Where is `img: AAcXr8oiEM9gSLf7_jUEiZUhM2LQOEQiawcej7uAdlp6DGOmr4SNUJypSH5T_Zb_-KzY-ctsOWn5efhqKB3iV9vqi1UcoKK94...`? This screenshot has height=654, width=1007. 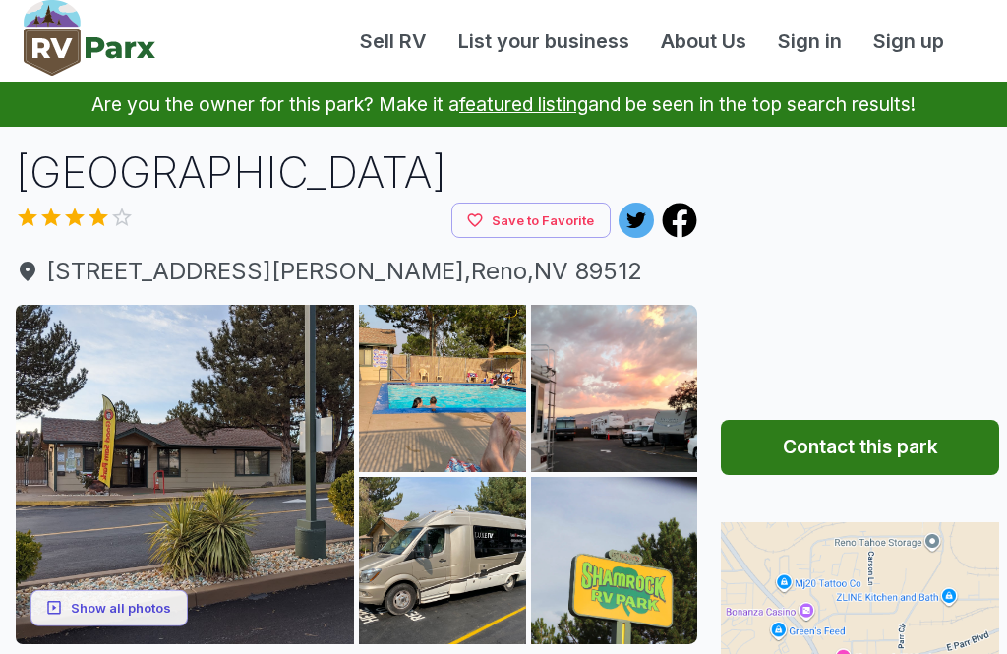
img: AAcXr8oiEM9gSLf7_jUEiZUhM2LQOEQiawcej7uAdlp6DGOmr4SNUJypSH5T_Zb_-KzY-ctsOWn5efhqKB3iV9vqi1UcoKK94... is located at coordinates (615, 561).